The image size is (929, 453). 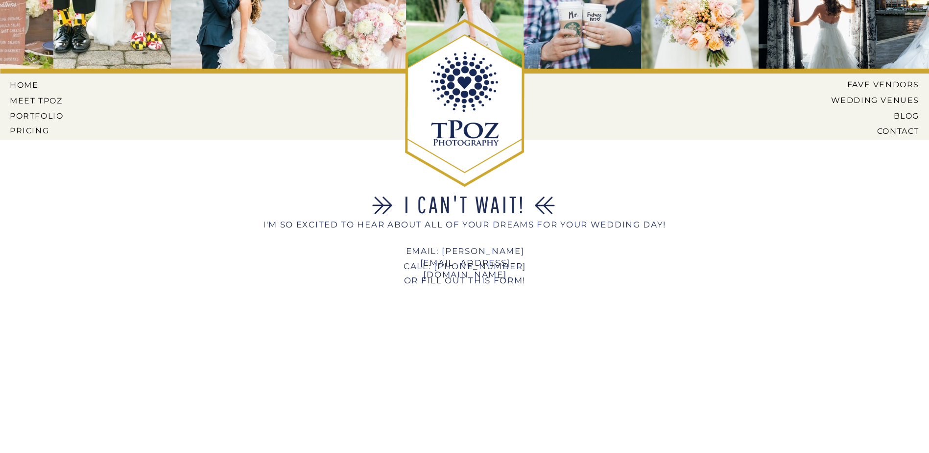 I want to click on a: I'M SO EXCITED TO HEAR ABOUT ALL OF YOUR DREAMS FOR YOUR WEDDING DAY!, so click(x=465, y=238).